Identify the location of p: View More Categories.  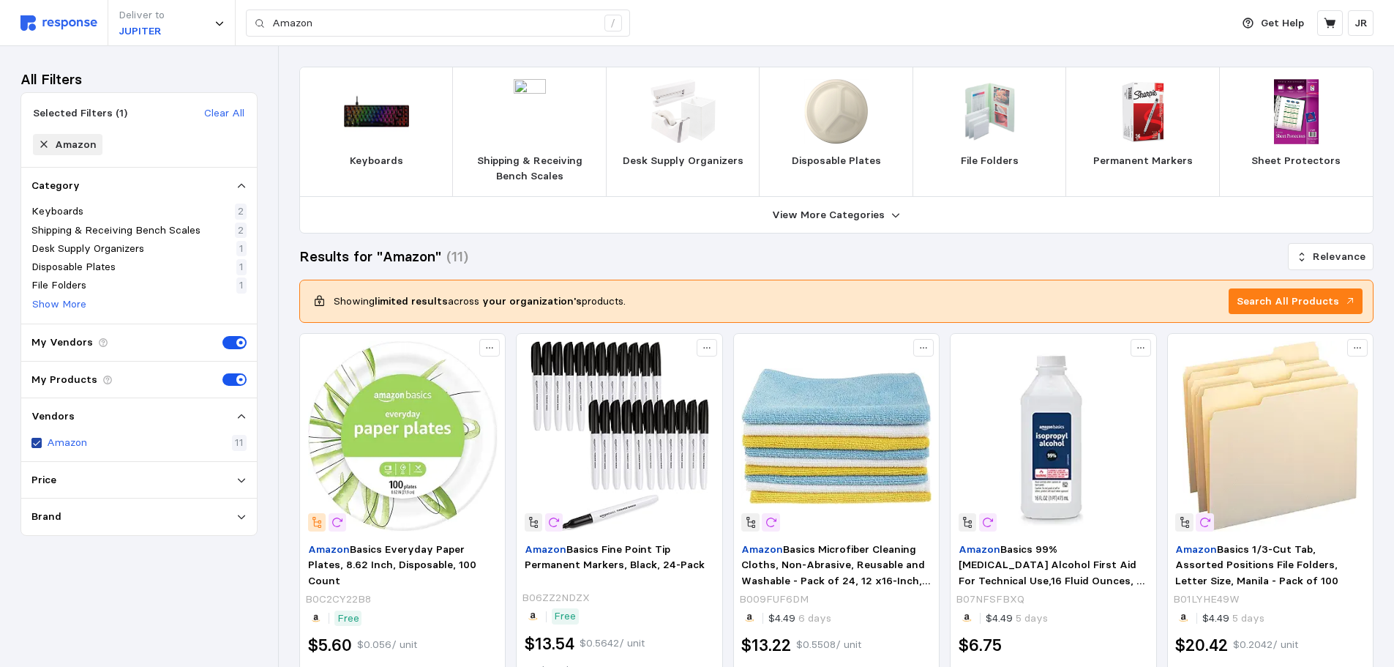
(828, 215).